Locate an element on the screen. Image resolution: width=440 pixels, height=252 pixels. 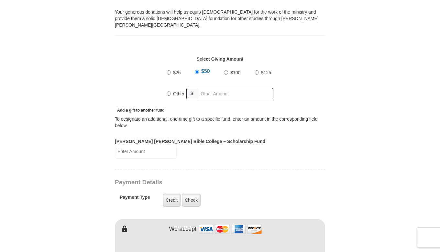
label: Credit is located at coordinates (172, 200).